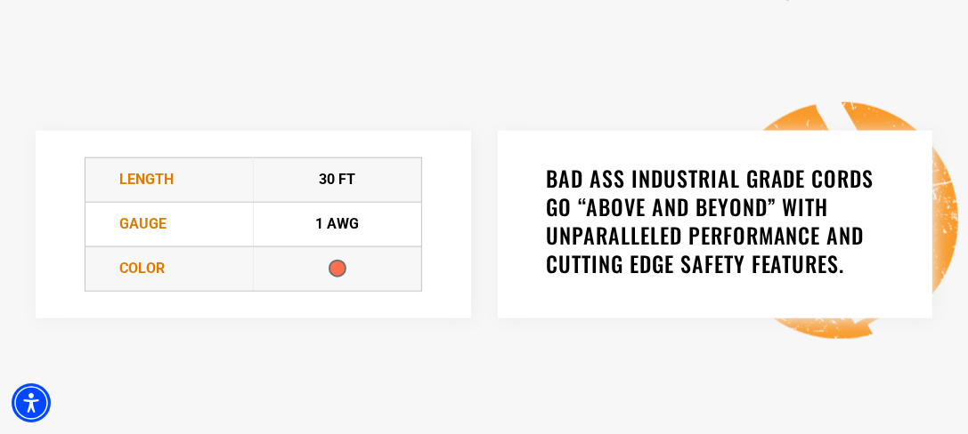 Image resolution: width=968 pixels, height=434 pixels. Describe the element at coordinates (169, 180) in the screenshot. I see `td: Length` at that location.